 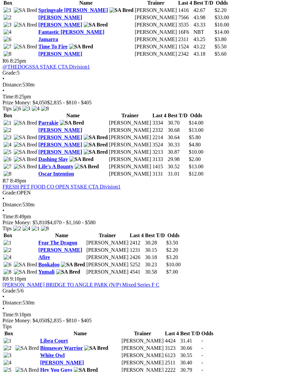 I want to click on a: Time To Fire, so click(x=53, y=46).